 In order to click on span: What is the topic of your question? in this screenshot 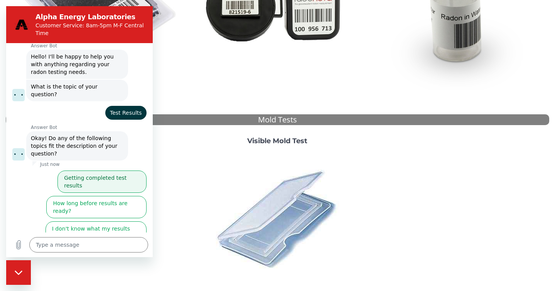, I will do `click(71, 84)`.